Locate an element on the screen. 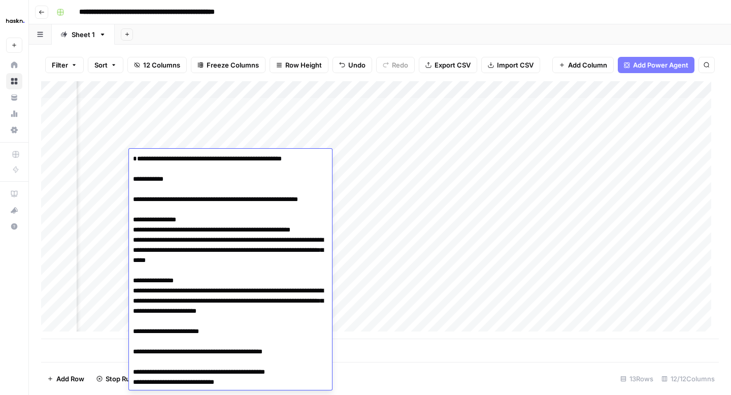  button: Stop Runs is located at coordinates (117, 379).